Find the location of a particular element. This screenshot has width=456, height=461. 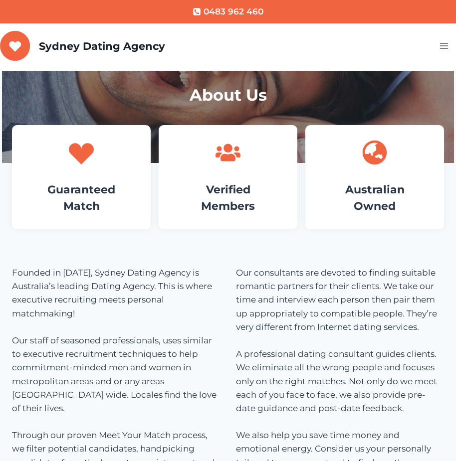

button: Open menu is located at coordinates (445, 46).